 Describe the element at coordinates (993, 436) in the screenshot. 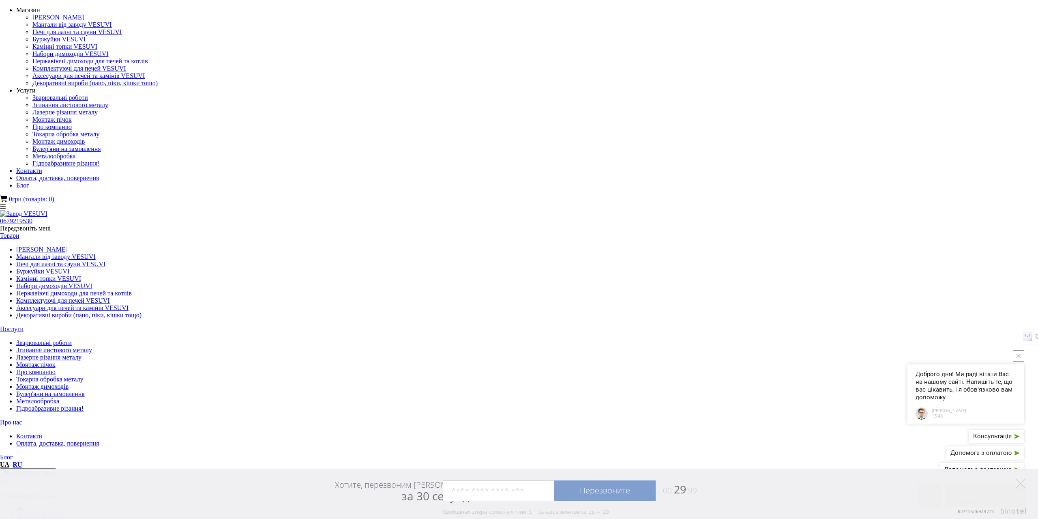

I see `span: Консультація` at that location.